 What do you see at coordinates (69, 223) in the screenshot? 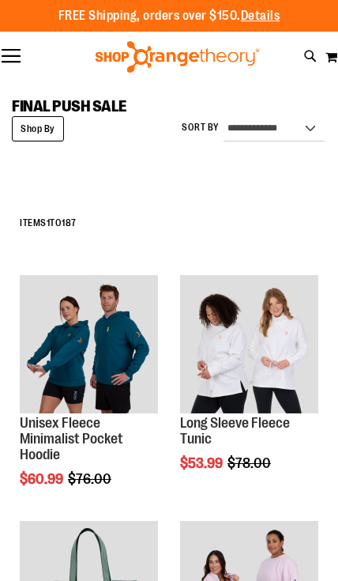
I see `span: 187` at bounding box center [69, 223].